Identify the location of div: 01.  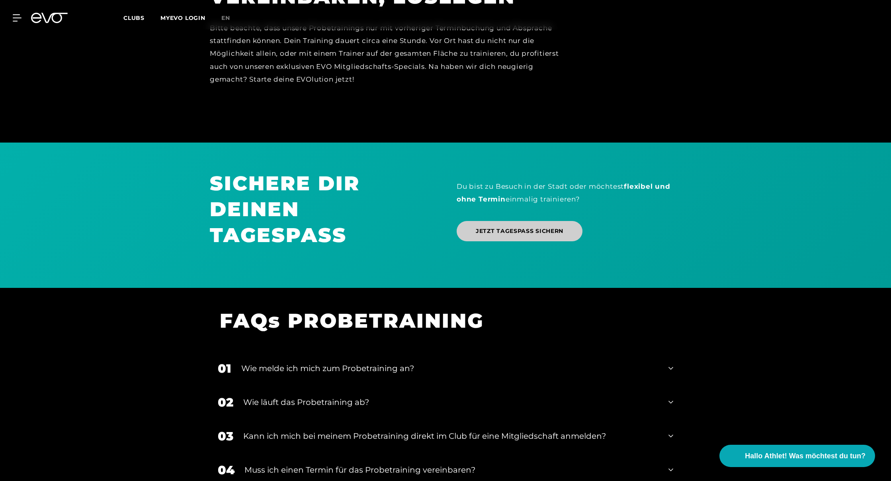
(225, 368).